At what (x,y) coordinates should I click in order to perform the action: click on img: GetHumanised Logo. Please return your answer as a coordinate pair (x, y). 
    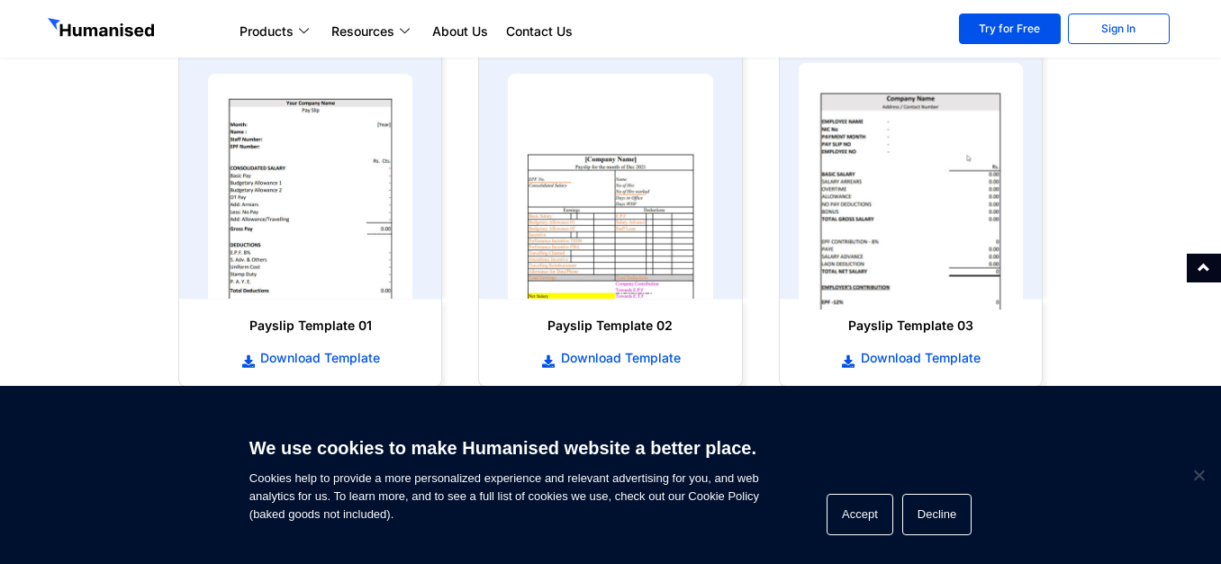
    Looking at the image, I should click on (103, 30).